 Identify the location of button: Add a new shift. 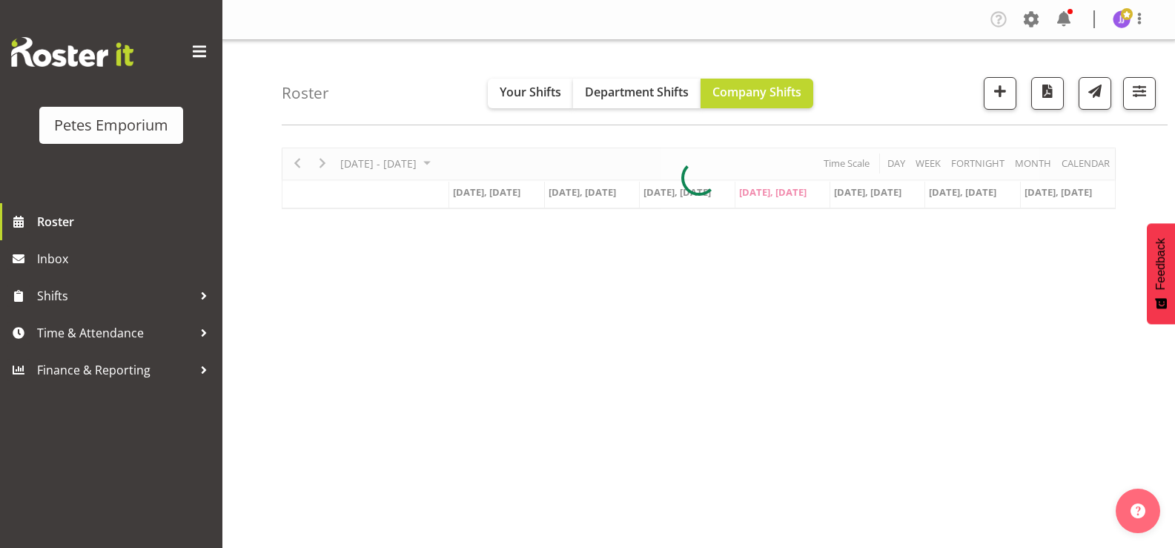
(1000, 93).